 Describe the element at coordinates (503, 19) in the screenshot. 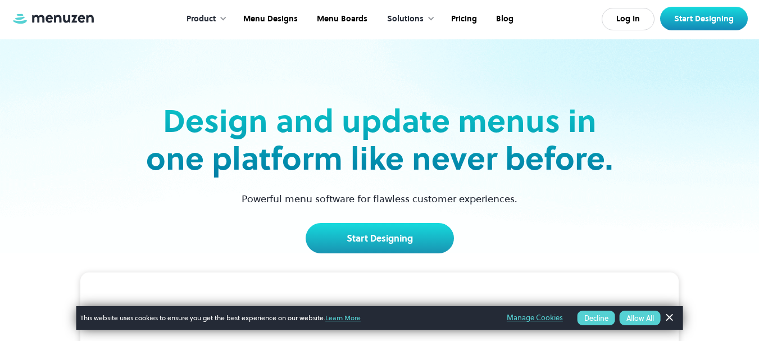

I see `a: Blog` at that location.